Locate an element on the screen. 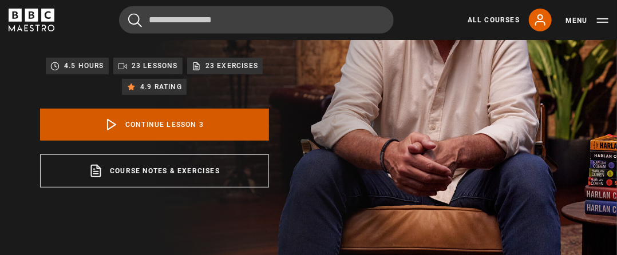 The image size is (617, 255). a: Course notes & exercises is located at coordinates (155, 171).